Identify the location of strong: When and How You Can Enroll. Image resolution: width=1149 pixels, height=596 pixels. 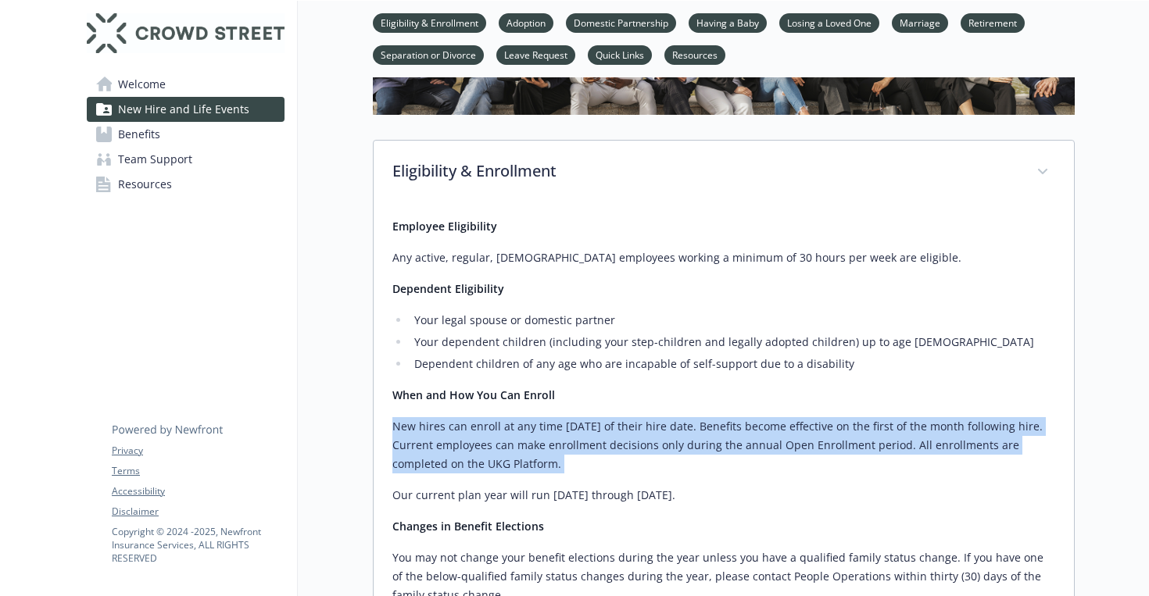
(474, 395).